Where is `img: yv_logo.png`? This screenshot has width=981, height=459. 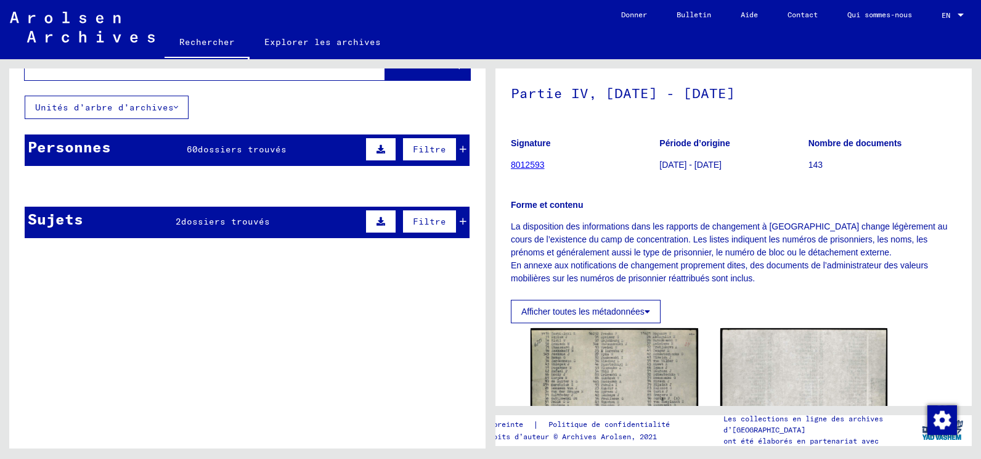
img: yv_logo.png is located at coordinates (942, 430).